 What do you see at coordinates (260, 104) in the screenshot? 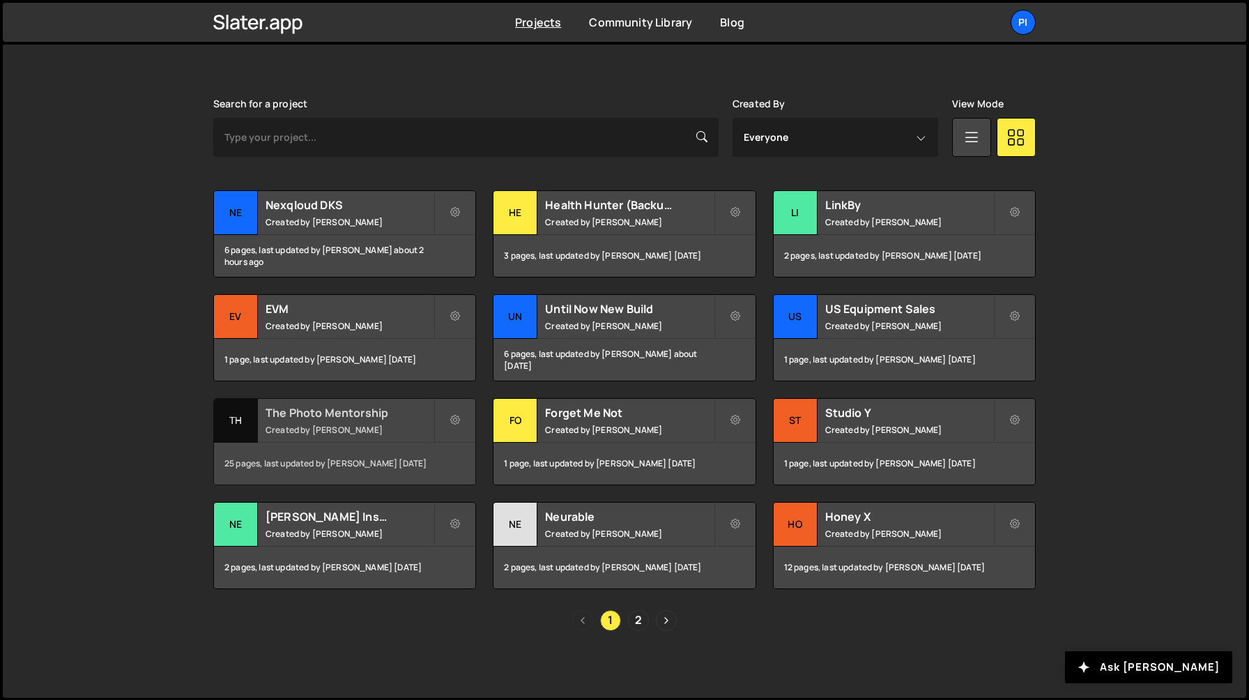
I see `label: Search for a project` at bounding box center [260, 104].